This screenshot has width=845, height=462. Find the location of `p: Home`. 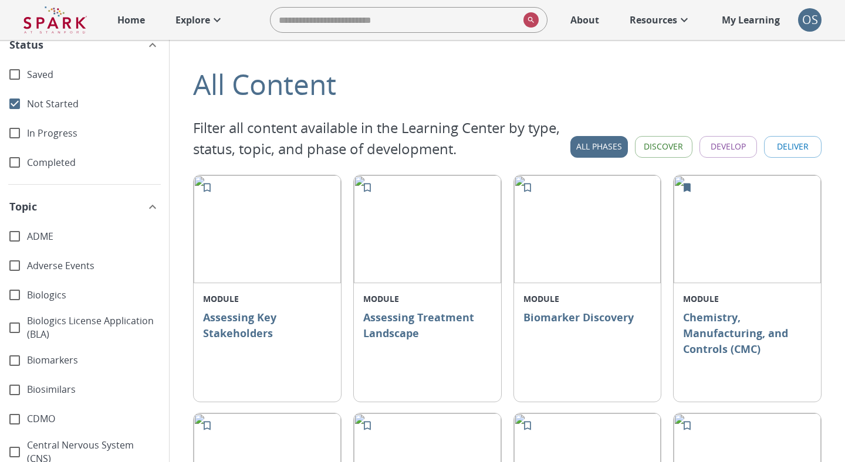

p: Home is located at coordinates (131, 20).